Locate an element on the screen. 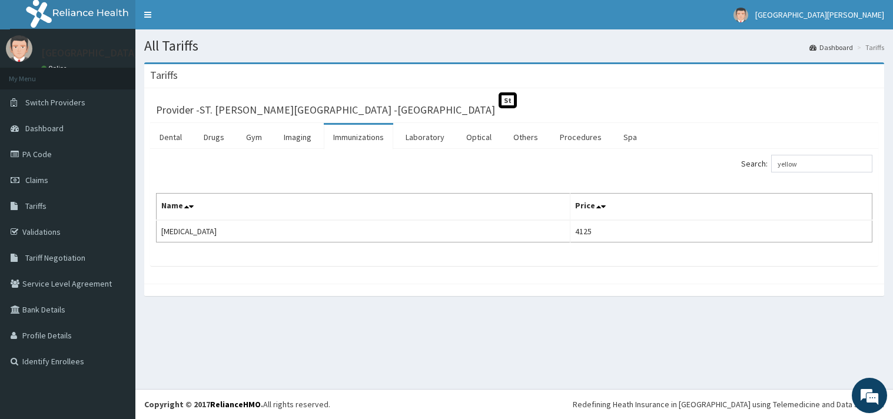 Image resolution: width=893 pixels, height=419 pixels. h3: Tariffs is located at coordinates (164, 75).